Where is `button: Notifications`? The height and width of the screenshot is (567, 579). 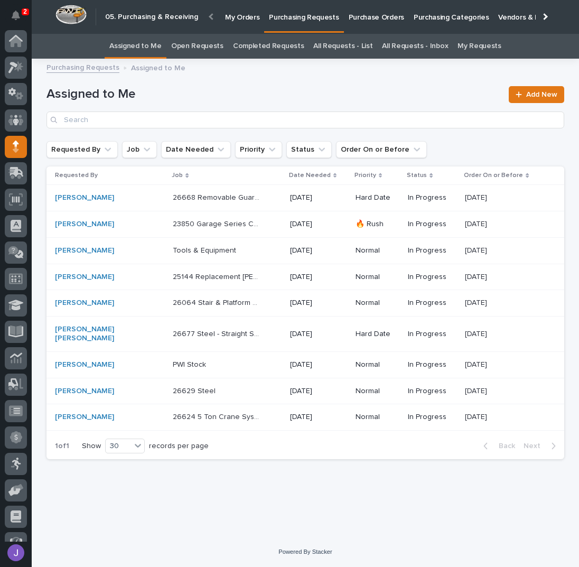 button: Notifications is located at coordinates (16, 15).